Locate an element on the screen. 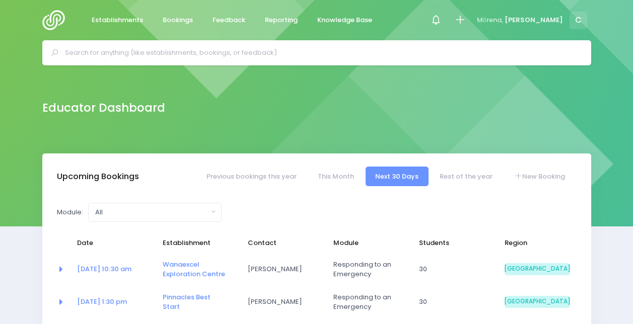 This screenshot has height=324, width=633. td: Judith-Anne George is located at coordinates (284, 302).